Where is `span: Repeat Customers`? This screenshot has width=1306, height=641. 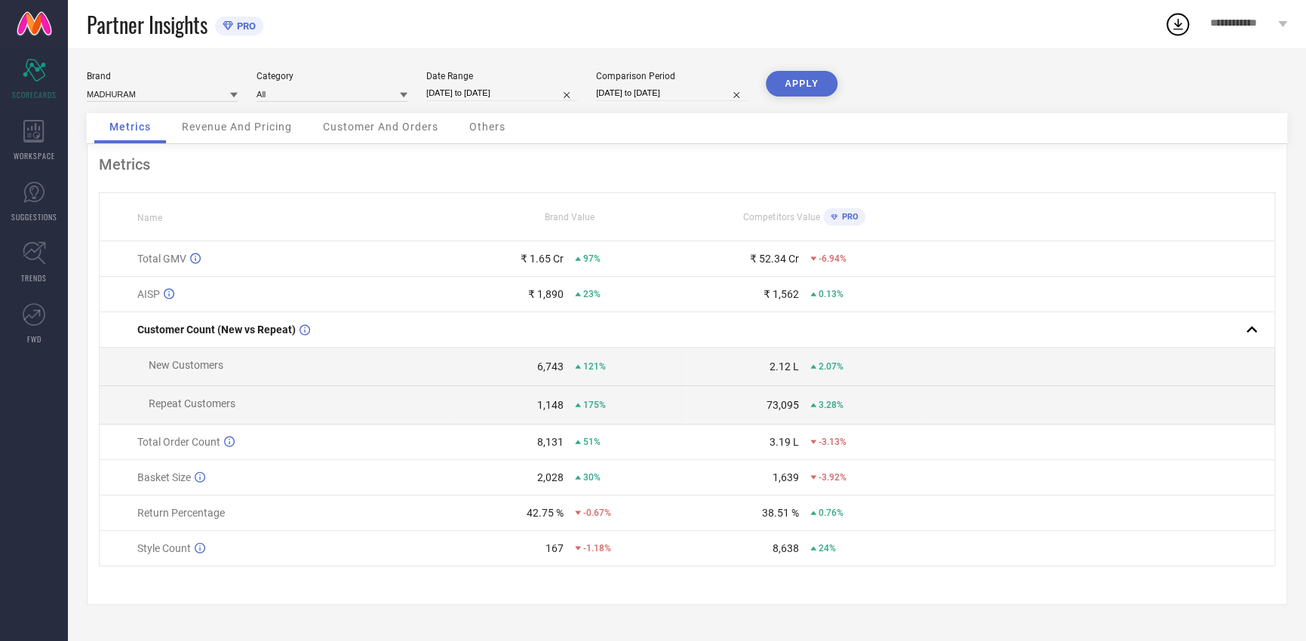
span: Repeat Customers is located at coordinates (192, 404).